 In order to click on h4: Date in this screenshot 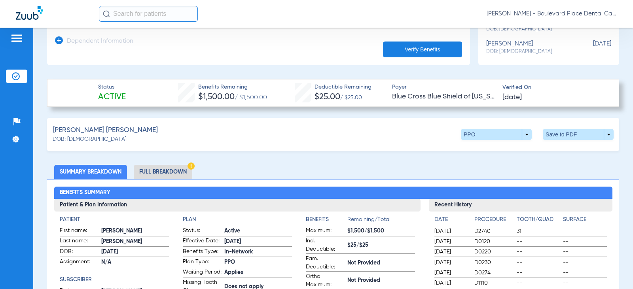, I will do `click(451, 220)`.